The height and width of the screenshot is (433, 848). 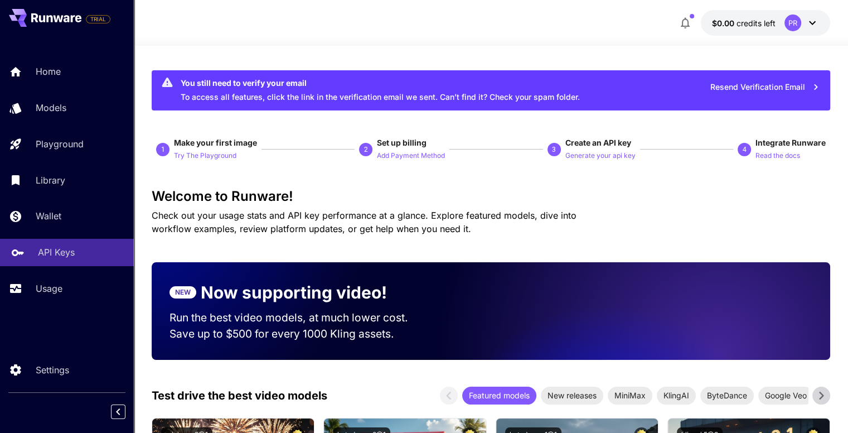 What do you see at coordinates (50, 180) in the screenshot?
I see `p: Library` at bounding box center [50, 180].